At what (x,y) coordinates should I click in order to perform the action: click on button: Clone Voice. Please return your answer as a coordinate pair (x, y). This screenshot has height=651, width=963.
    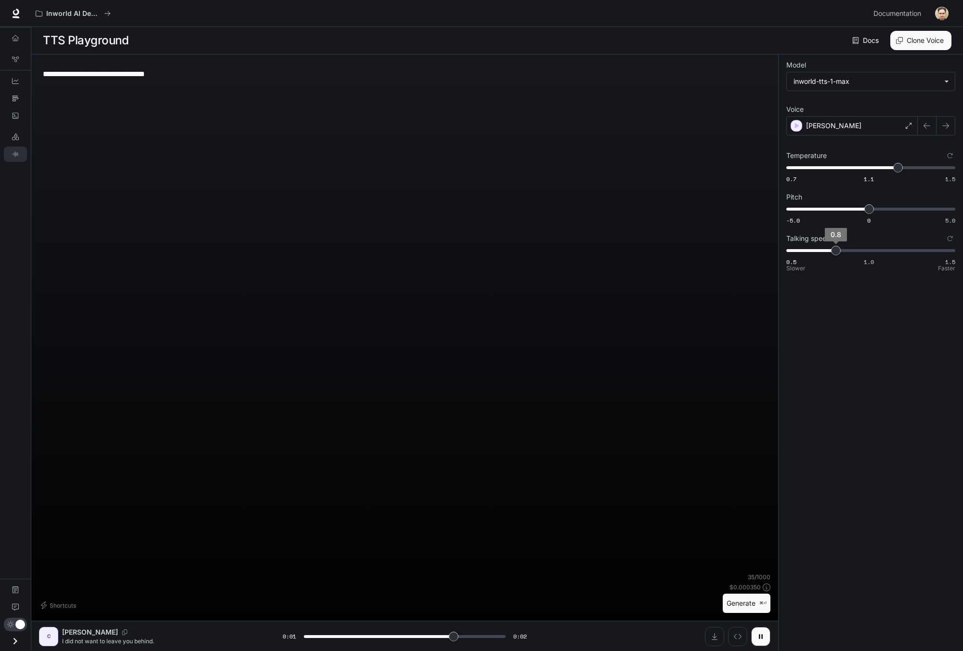
    Looking at the image, I should click on (921, 40).